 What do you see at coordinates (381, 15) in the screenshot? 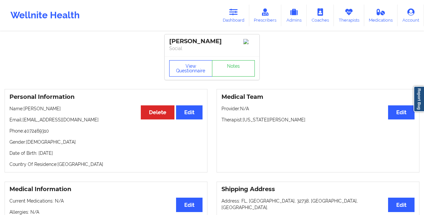
I see `a: Medications` at bounding box center [381, 15].